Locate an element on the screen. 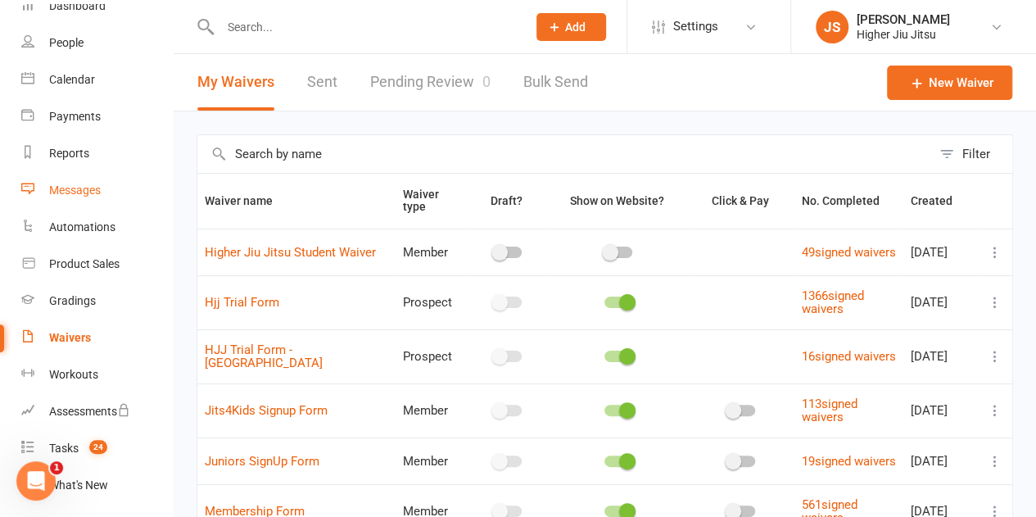  button: Draft? is located at coordinates (507, 201).